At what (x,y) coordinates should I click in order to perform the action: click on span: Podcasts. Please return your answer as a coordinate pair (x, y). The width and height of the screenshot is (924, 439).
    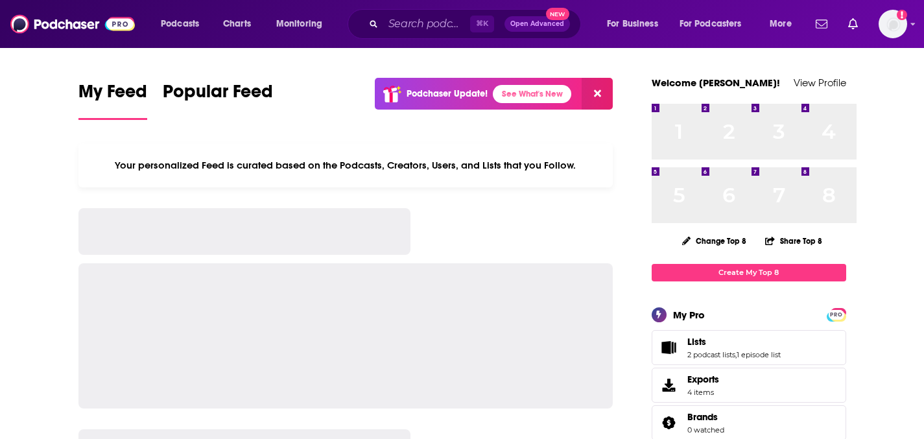
    Looking at the image, I should click on (180, 24).